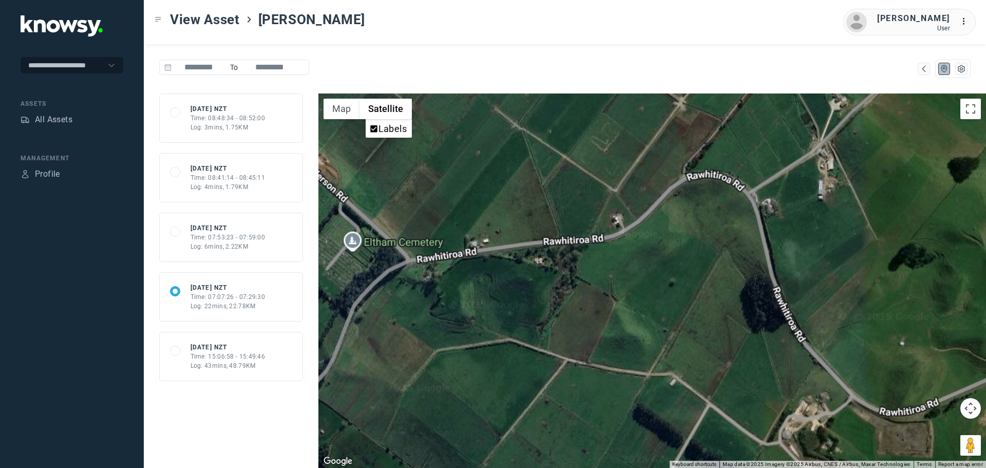 The width and height of the screenshot is (986, 468). I want to click on div: All Assets, so click(53, 120).